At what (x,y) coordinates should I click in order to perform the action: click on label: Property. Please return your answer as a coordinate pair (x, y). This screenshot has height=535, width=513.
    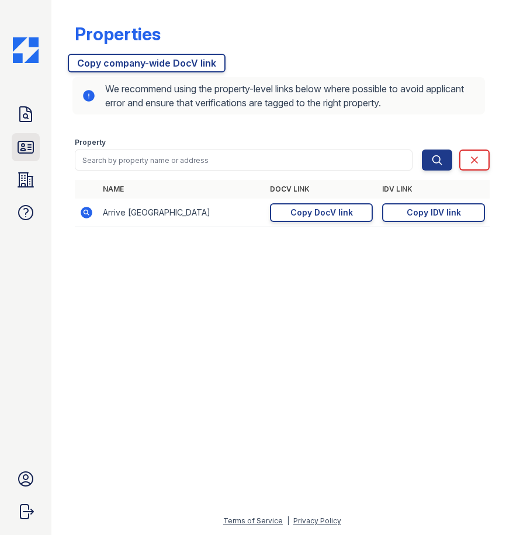
    Looking at the image, I should click on (90, 142).